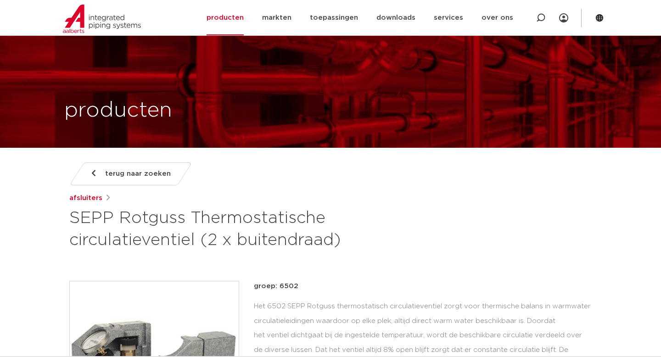 The image size is (661, 357). I want to click on h1: producten, so click(118, 111).